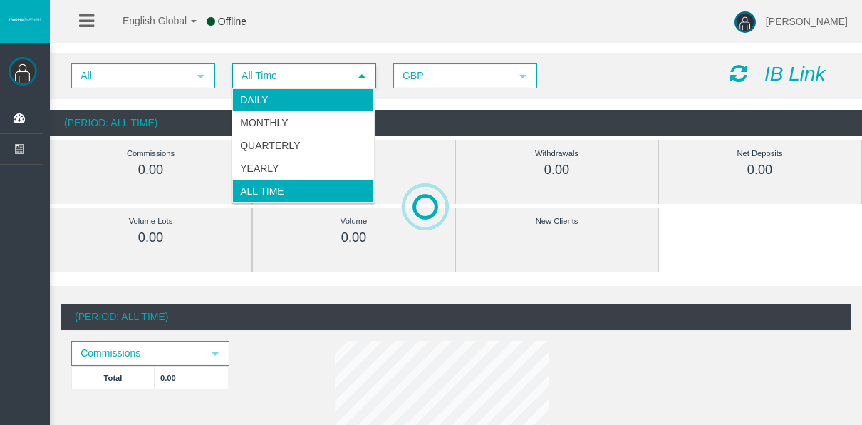  I want to click on li: Daily, so click(303, 100).